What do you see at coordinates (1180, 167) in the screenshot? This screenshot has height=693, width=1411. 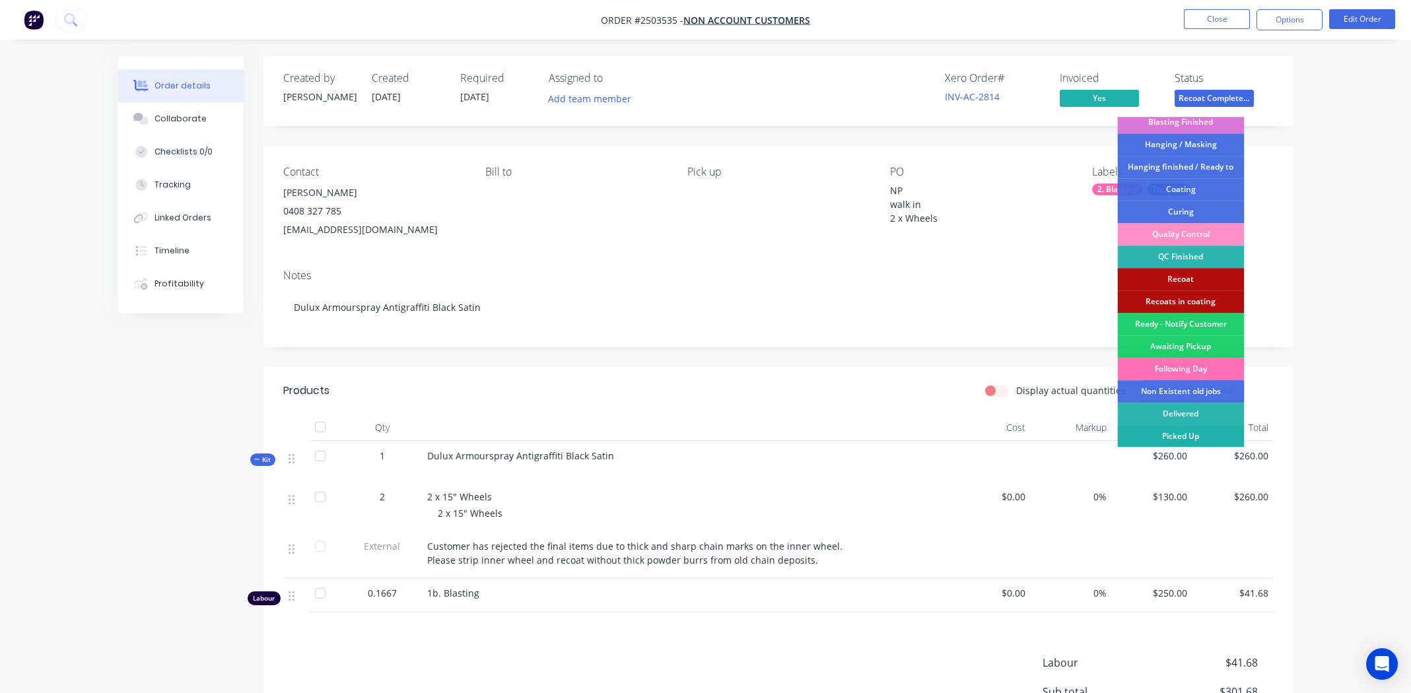 I see `div: Hanging finished / Ready to` at bounding box center [1180, 167].